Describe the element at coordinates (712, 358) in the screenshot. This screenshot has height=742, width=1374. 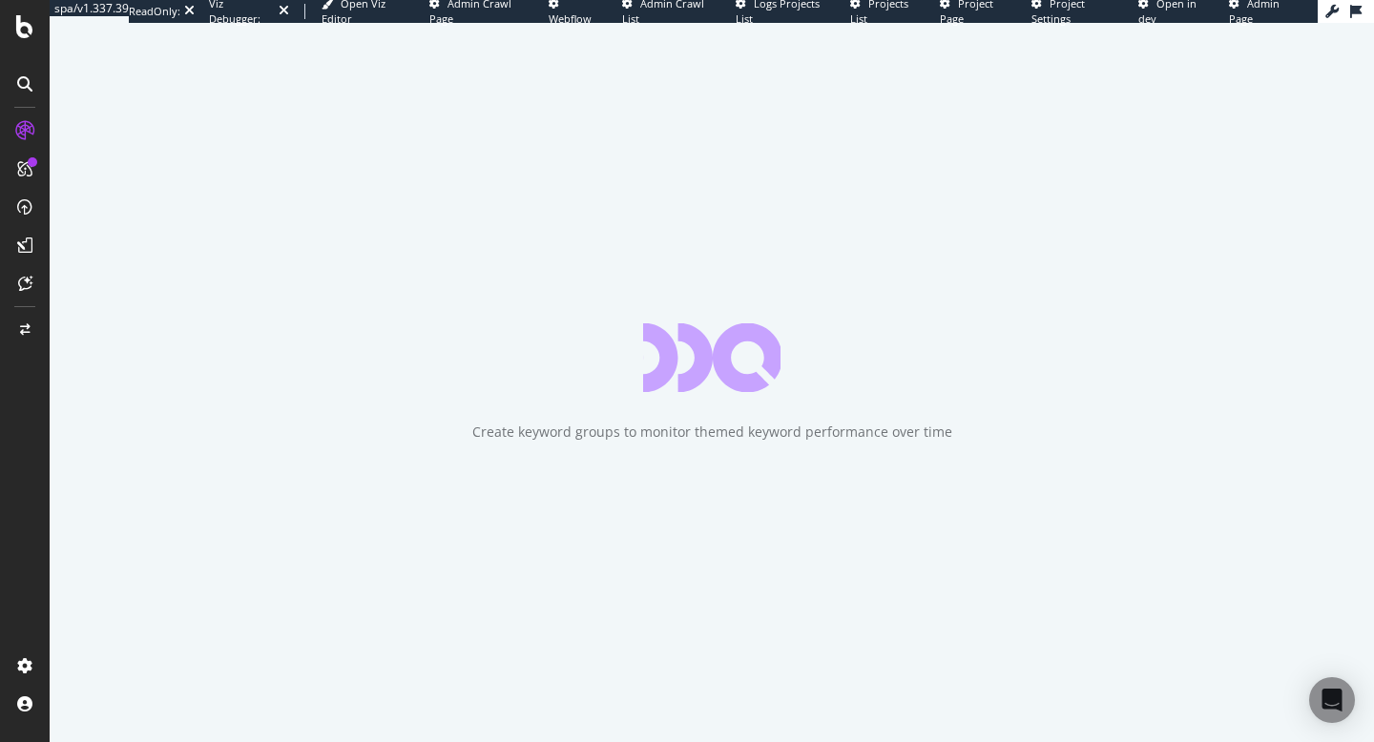
I see `div: animation` at that location.